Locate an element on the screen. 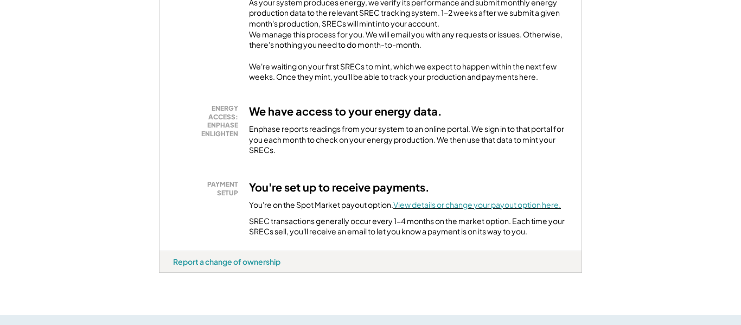 This screenshot has height=325, width=741. div: SREC transactions generally occur every 1-4 months on the market option. Each time your SRECs sel... is located at coordinates (409, 226).